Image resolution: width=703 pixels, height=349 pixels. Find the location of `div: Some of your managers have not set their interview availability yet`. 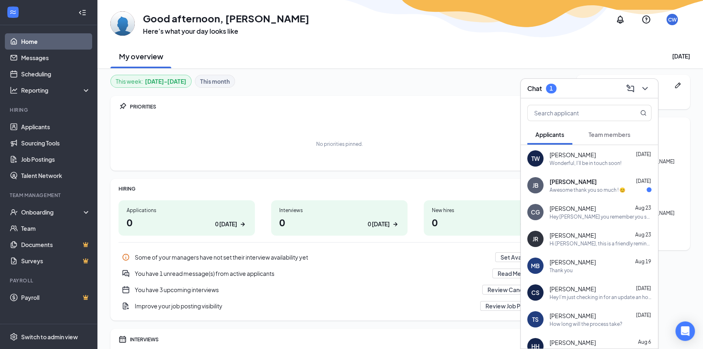

div: Some of your managers have not set their interview availability yet is located at coordinates (340, 257).